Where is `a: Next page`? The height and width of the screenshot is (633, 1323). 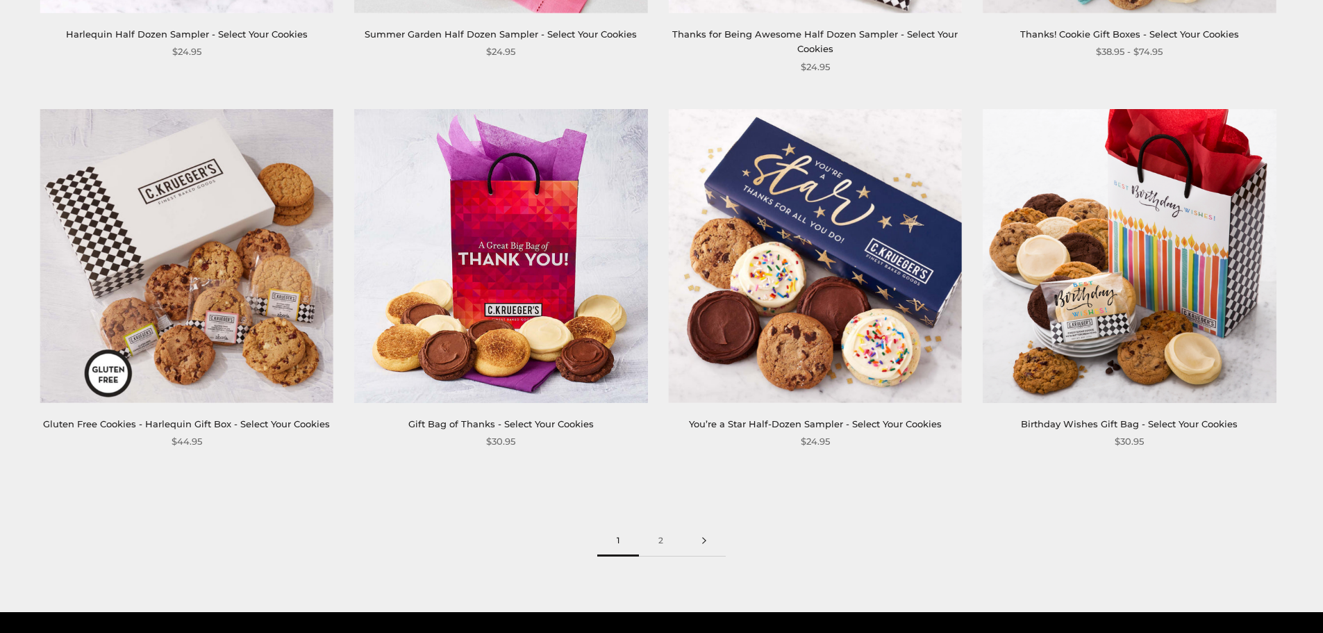 a: Next page is located at coordinates (704, 540).